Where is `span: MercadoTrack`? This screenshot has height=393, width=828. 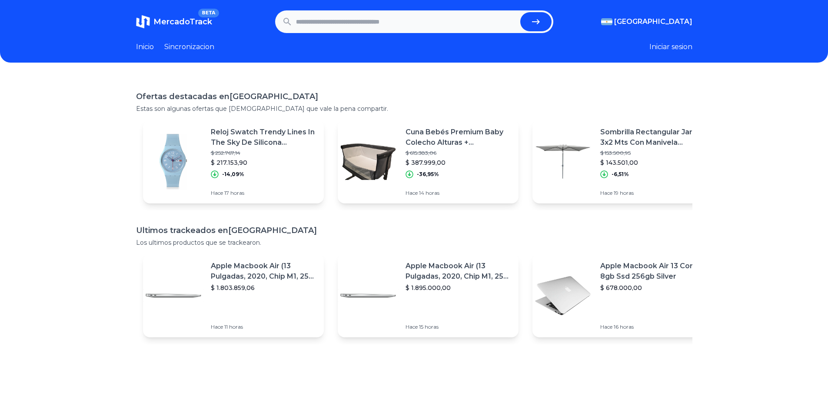 span: MercadoTrack is located at coordinates (183, 22).